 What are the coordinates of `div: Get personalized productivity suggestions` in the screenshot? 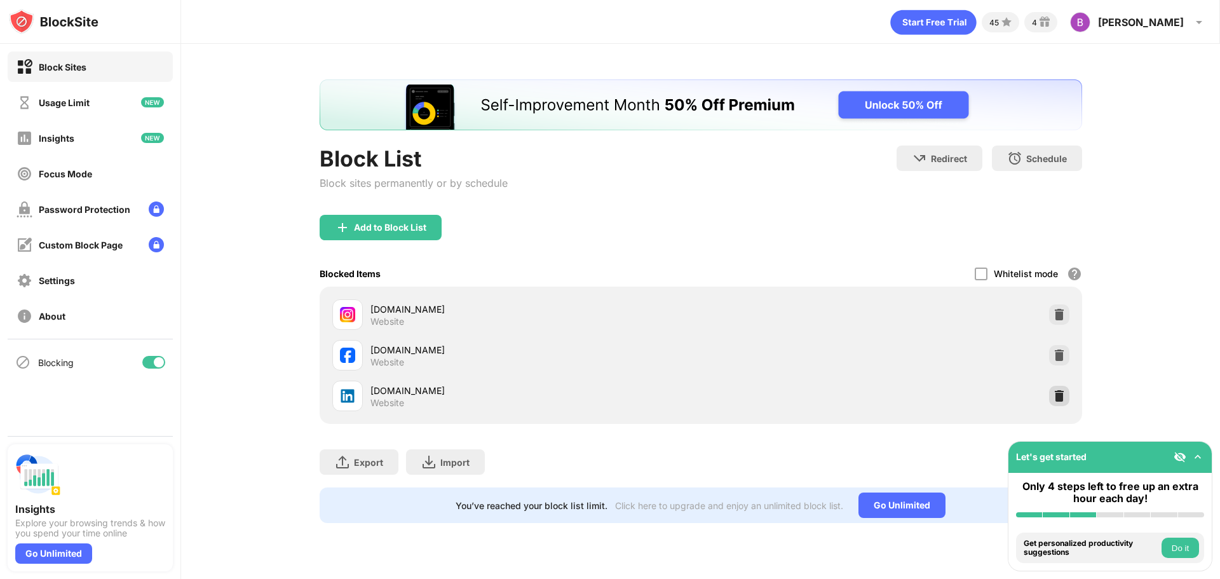 It's located at (1091, 548).